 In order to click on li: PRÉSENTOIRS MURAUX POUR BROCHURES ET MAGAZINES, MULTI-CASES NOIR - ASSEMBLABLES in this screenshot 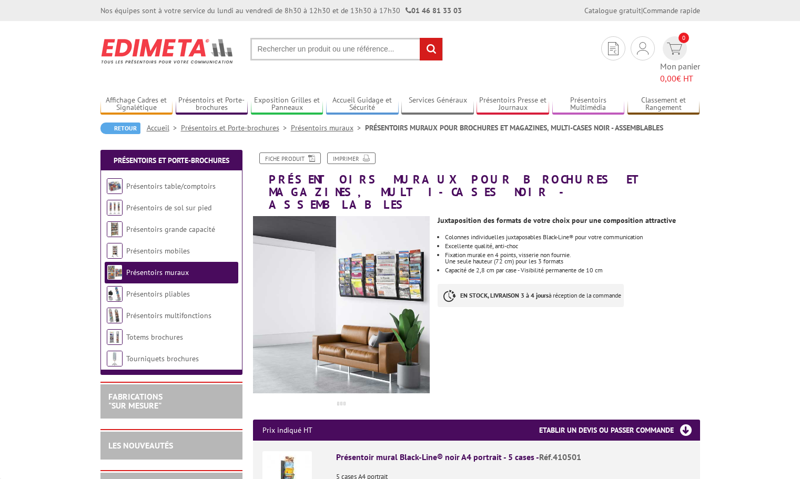, I will do `click(514, 128)`.